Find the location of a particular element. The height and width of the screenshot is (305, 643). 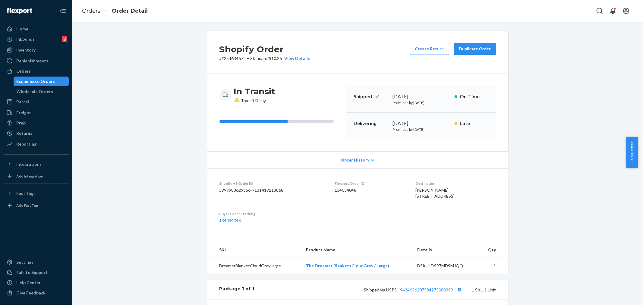

dd: 5997983629356-7131419213868 is located at coordinates (272, 190).